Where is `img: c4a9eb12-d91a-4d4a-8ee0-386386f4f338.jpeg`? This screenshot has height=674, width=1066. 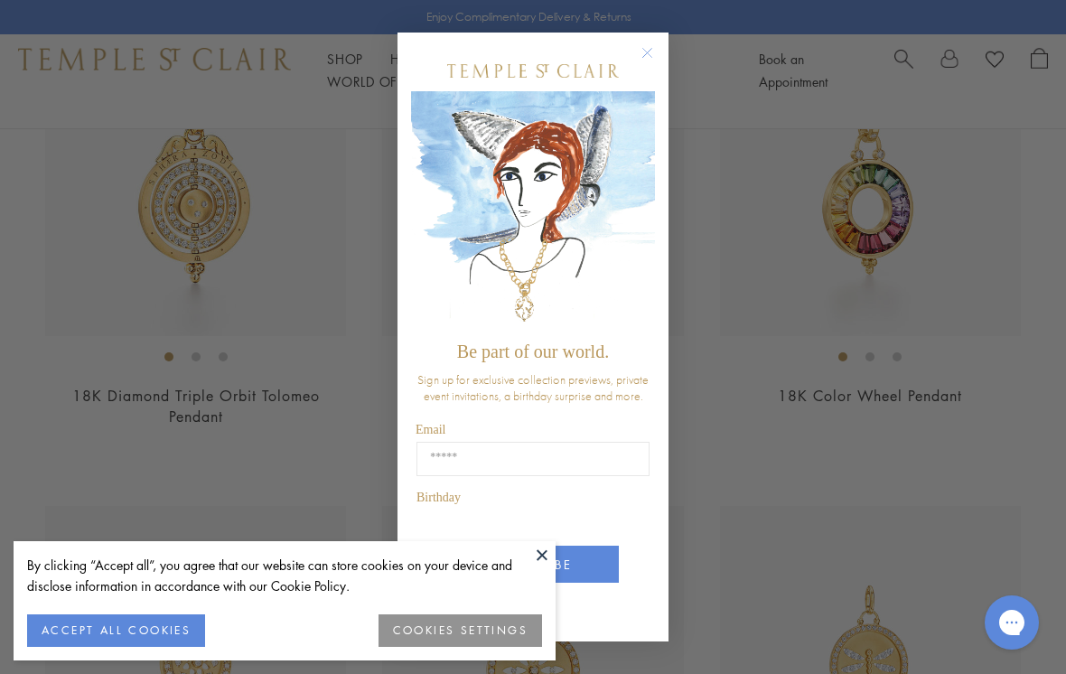 img: c4a9eb12-d91a-4d4a-8ee0-386386f4f338.jpeg is located at coordinates (533, 211).